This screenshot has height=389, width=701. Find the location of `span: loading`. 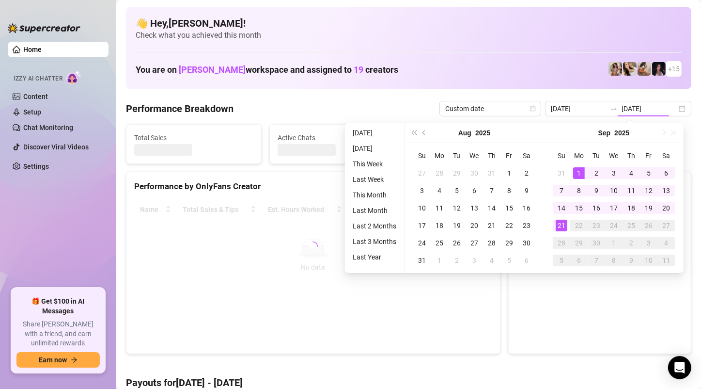

span: loading is located at coordinates (313, 246).